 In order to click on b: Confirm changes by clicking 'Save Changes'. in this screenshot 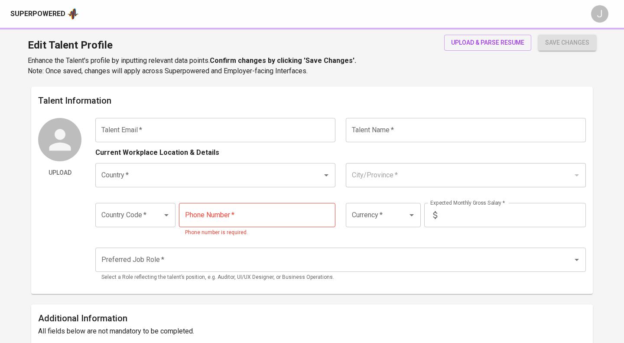, I will do `click(283, 60)`.